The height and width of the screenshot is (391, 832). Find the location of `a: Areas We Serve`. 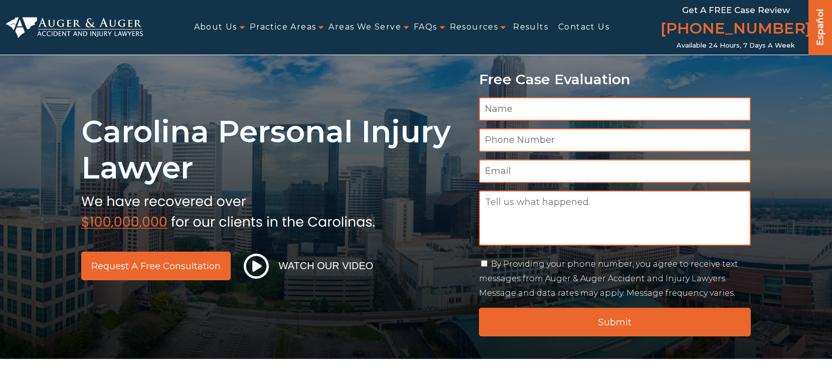

a: Areas We Serve is located at coordinates (364, 27).